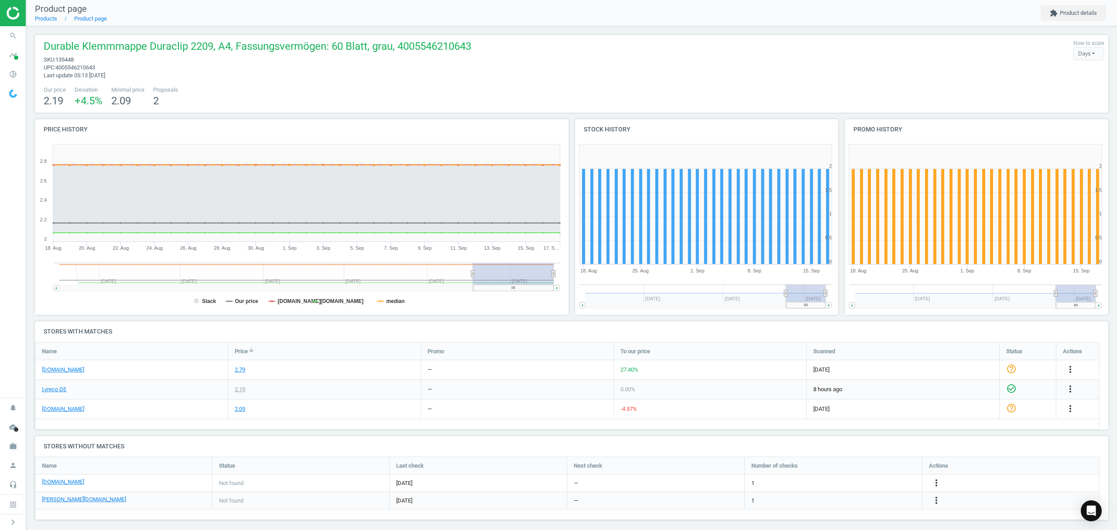 The width and height of the screenshot is (1117, 530). Describe the element at coordinates (13, 427) in the screenshot. I see `i: cloud_done` at that location.